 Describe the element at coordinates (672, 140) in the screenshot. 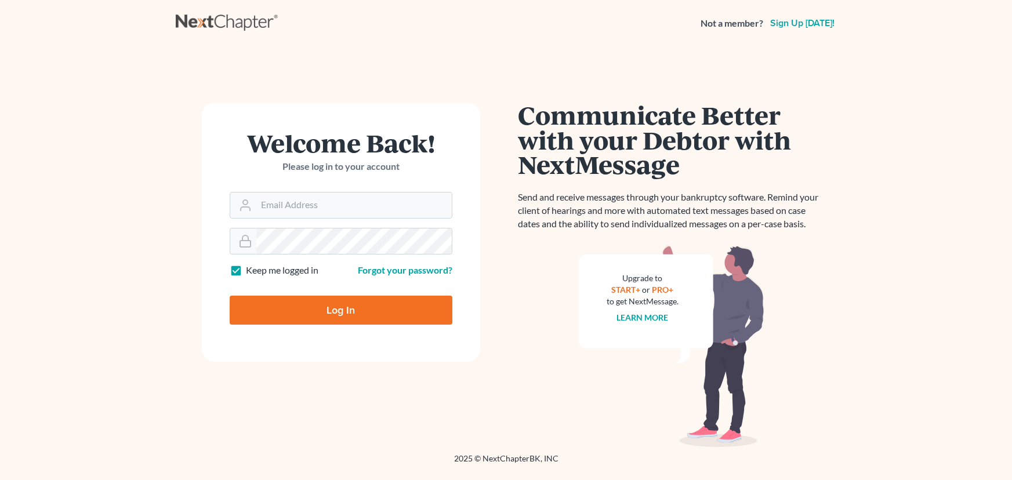

I see `h1: Communicate Better with your Debtor with NextMessage` at that location.